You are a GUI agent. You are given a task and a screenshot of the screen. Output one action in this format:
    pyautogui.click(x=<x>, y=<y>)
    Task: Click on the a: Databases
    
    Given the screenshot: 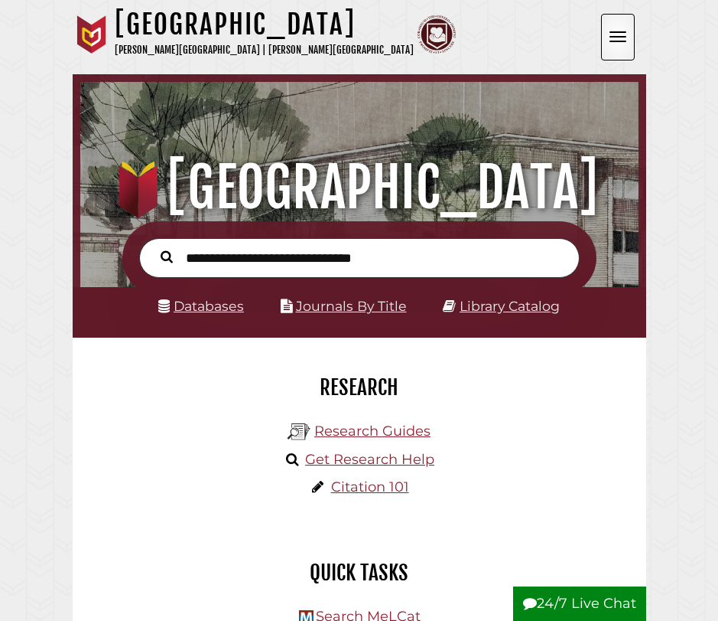 What is the action you would take?
    pyautogui.click(x=201, y=305)
    